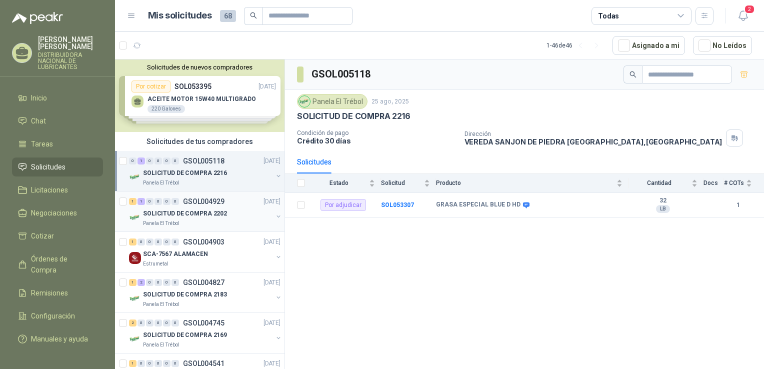 Image resolution: width=764 pixels, height=369 pixels. Describe the element at coordinates (314, 162) in the screenshot. I see `div: Solicitudes` at that location.